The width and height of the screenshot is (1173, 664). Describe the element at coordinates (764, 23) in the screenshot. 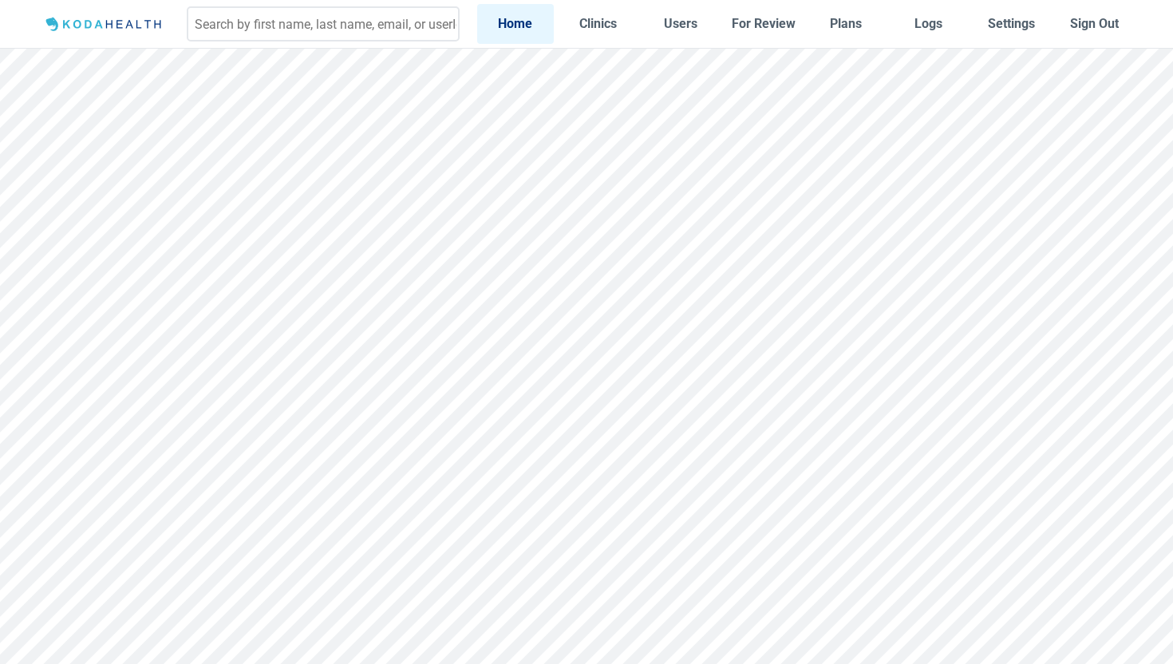

I see `a: For Review` at that location.